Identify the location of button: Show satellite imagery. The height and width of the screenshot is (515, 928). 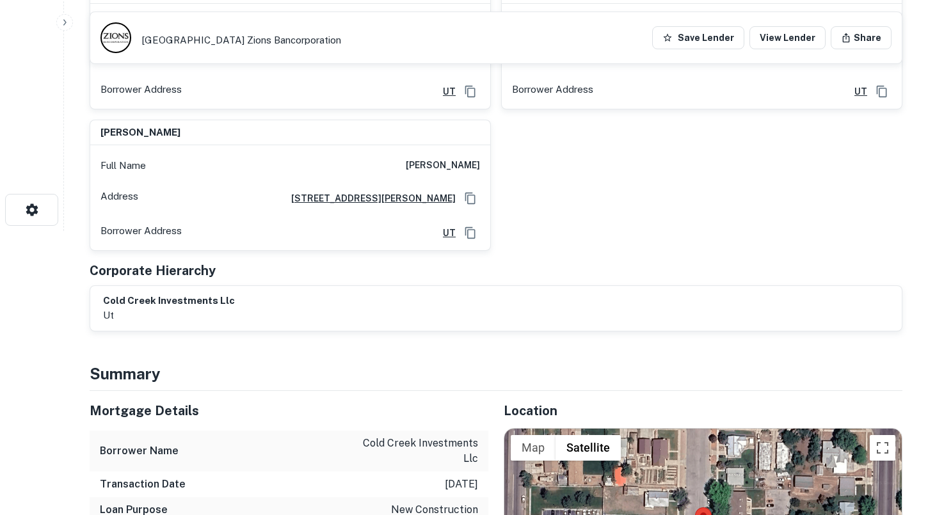
(588, 448).